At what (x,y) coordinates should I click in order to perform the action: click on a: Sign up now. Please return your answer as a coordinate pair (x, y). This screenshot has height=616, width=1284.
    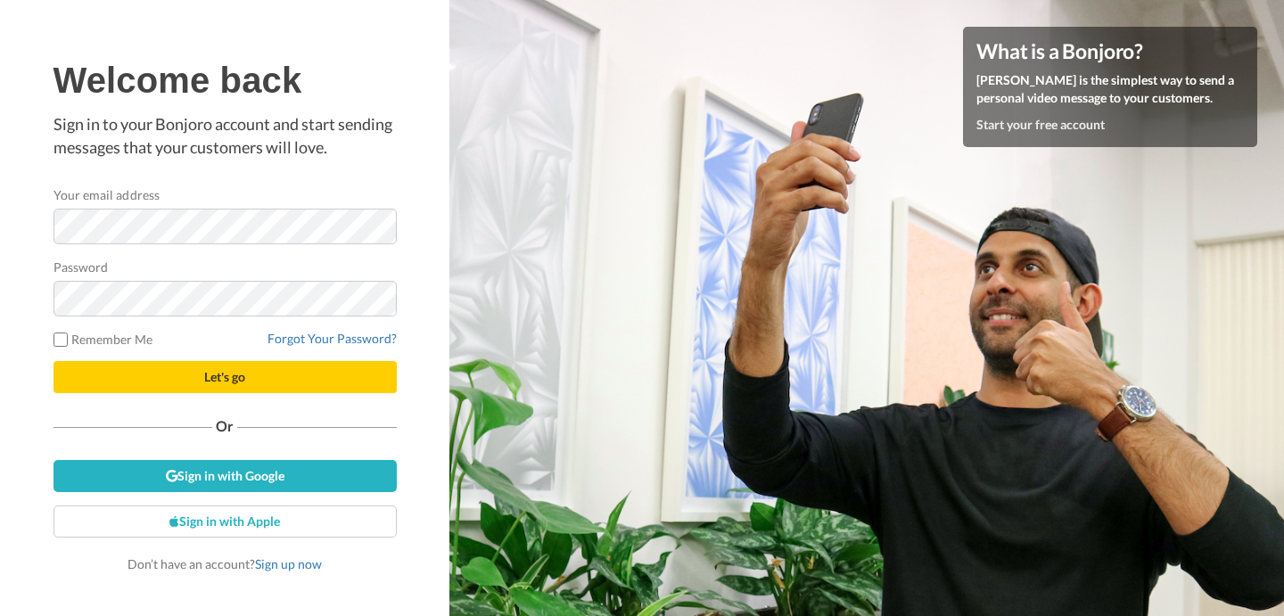
    Looking at the image, I should click on (288, 564).